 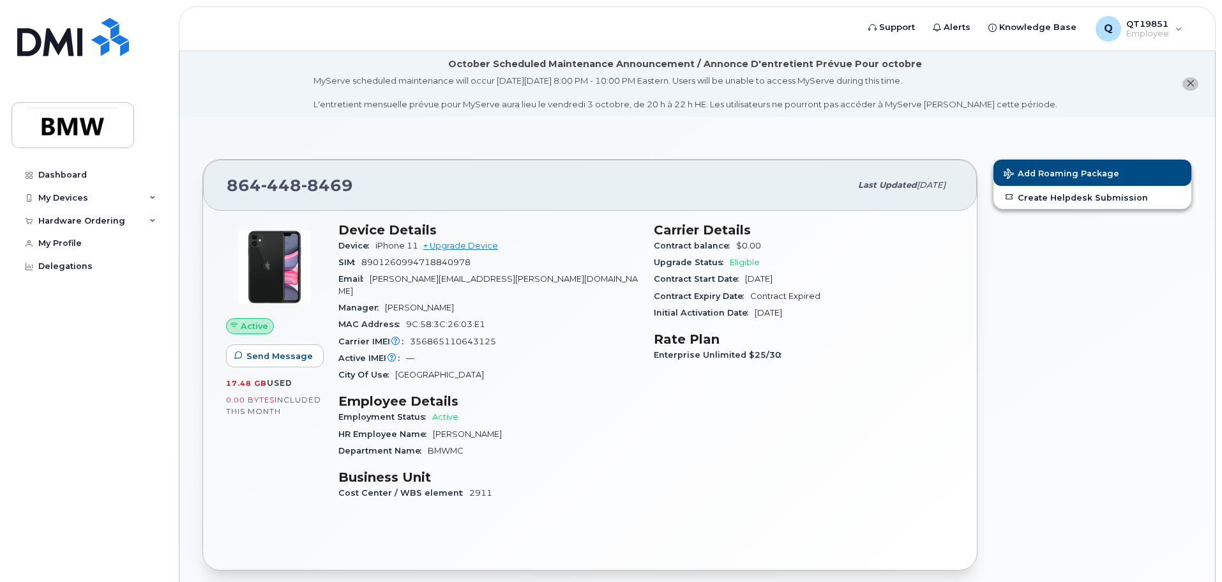 What do you see at coordinates (748, 245) in the screenshot?
I see `span: $0.00` at bounding box center [748, 245].